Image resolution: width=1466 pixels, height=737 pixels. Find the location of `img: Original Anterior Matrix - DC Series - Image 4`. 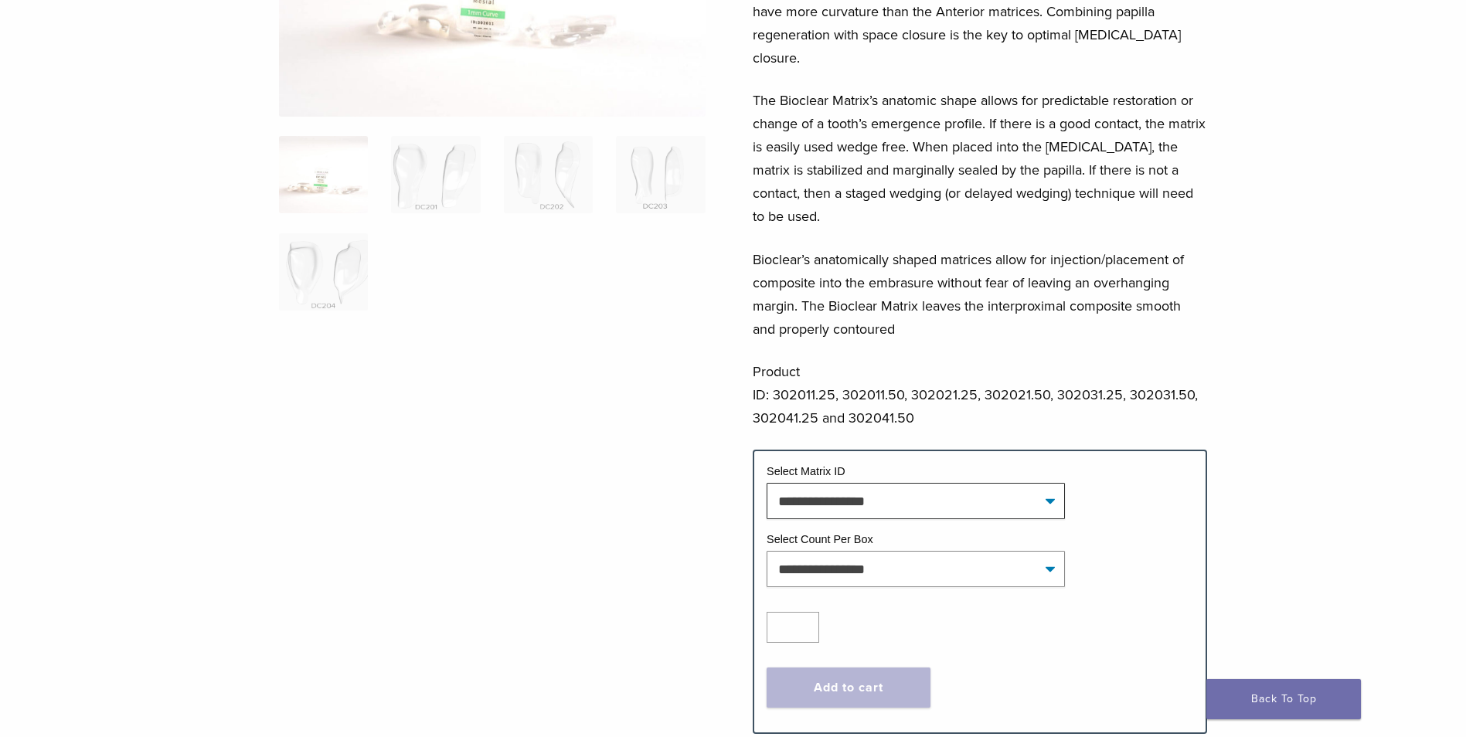

img: Original Anterior Matrix - DC Series - Image 4 is located at coordinates (660, 175).